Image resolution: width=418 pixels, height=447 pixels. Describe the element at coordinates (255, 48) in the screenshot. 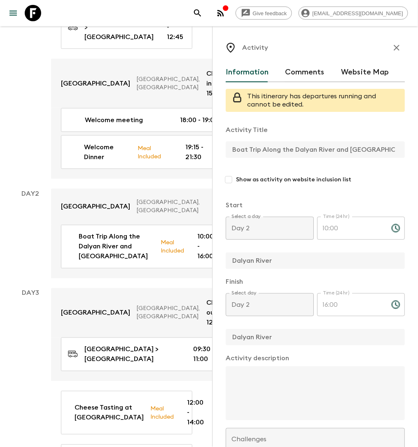

I see `p: Activity` at that location.